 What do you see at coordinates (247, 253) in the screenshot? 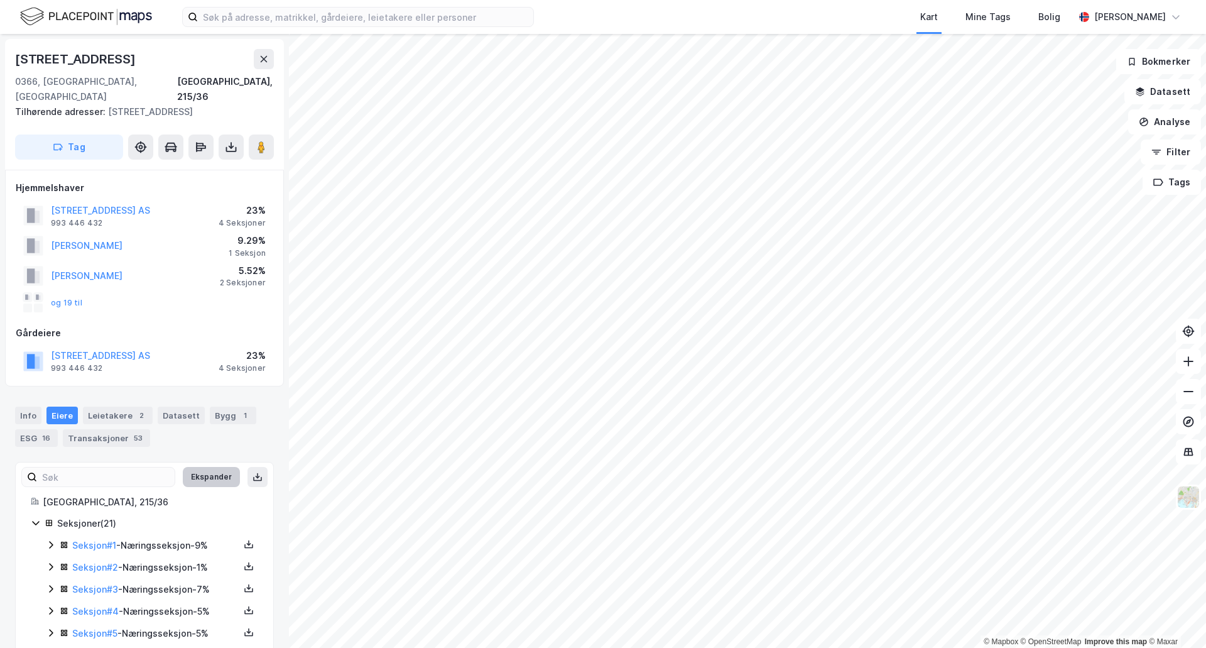
I see `div: 1 Seksjon` at bounding box center [247, 253].